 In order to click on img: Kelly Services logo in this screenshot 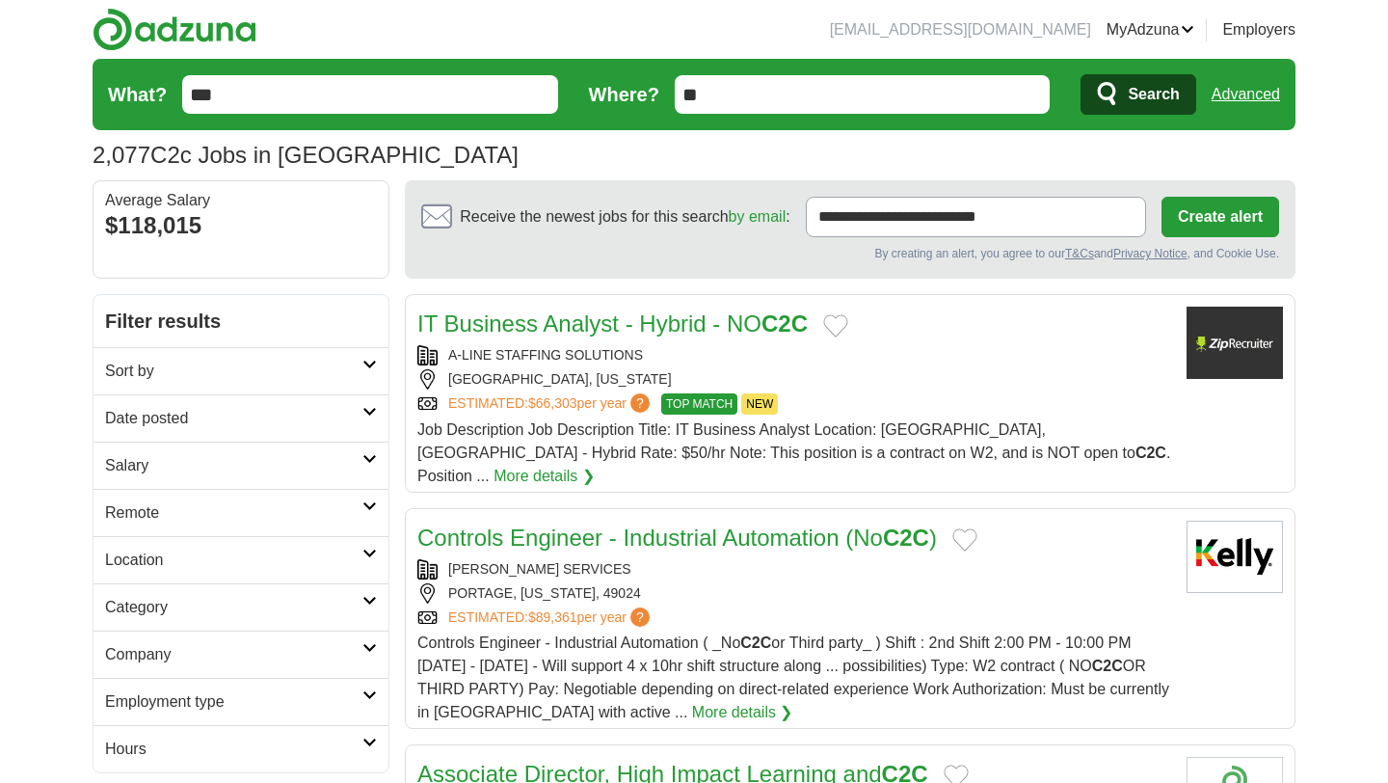, I will do `click(1235, 556)`.